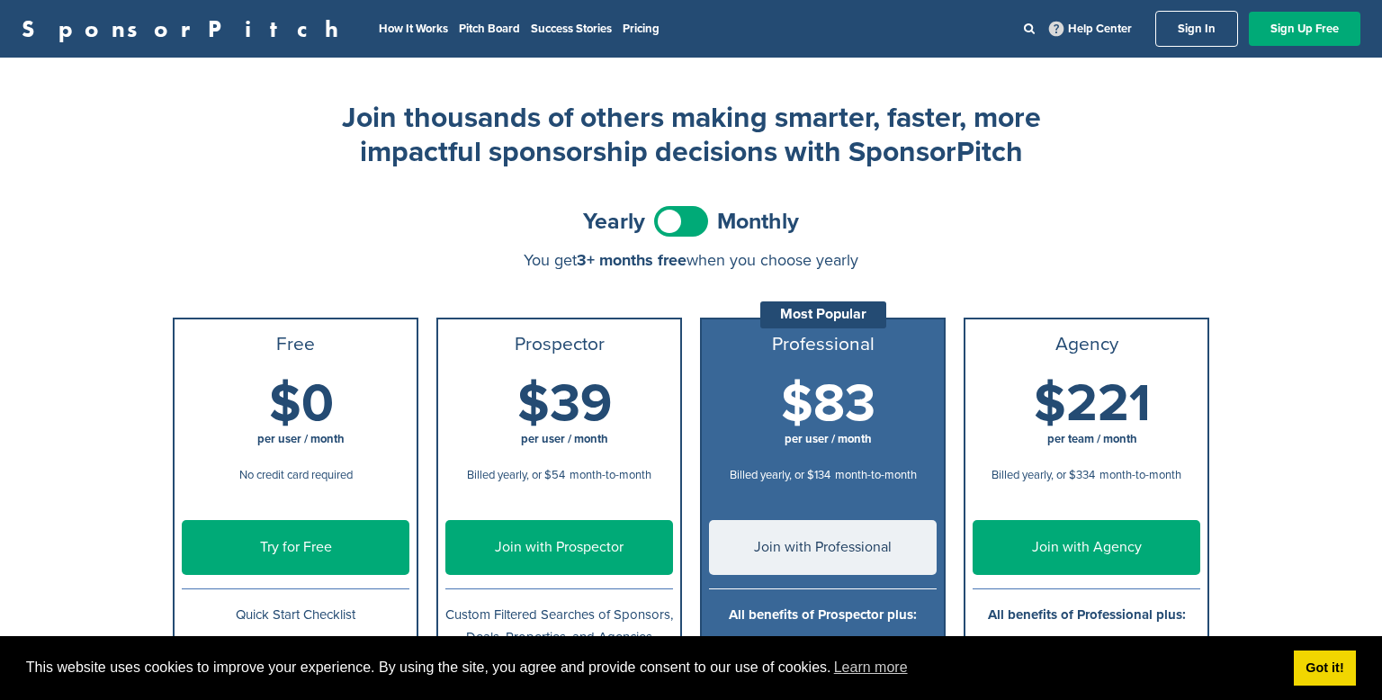 The image size is (1382, 700). I want to click on a: Pricing, so click(640, 29).